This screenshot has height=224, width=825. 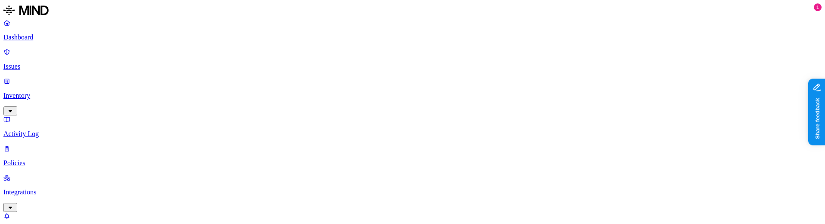 What do you see at coordinates (412, 156) in the screenshot?
I see `a: Policies` at bounding box center [412, 156].